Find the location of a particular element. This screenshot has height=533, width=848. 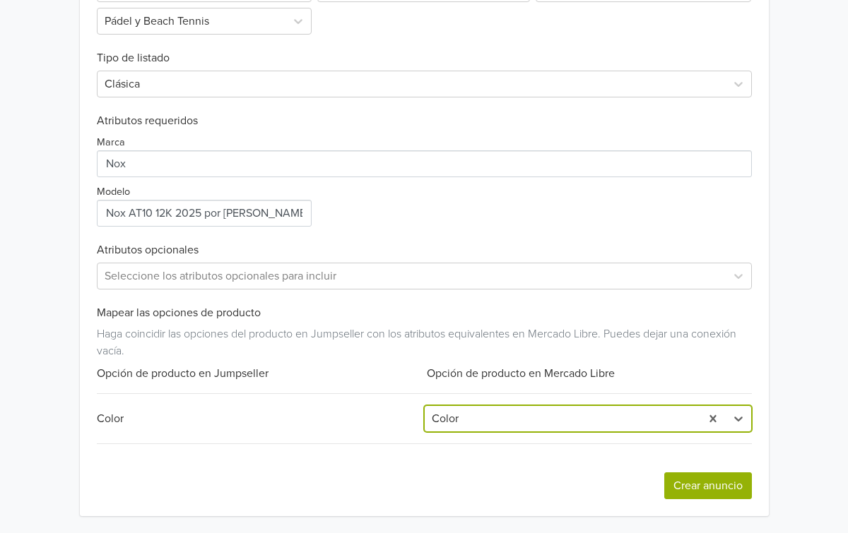

label: Marca is located at coordinates (111, 143).